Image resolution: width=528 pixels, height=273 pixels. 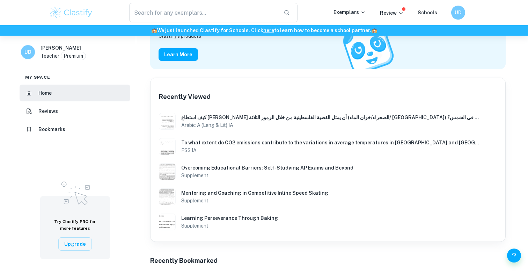 I want to click on img: Clastify logo, so click(x=71, y=13).